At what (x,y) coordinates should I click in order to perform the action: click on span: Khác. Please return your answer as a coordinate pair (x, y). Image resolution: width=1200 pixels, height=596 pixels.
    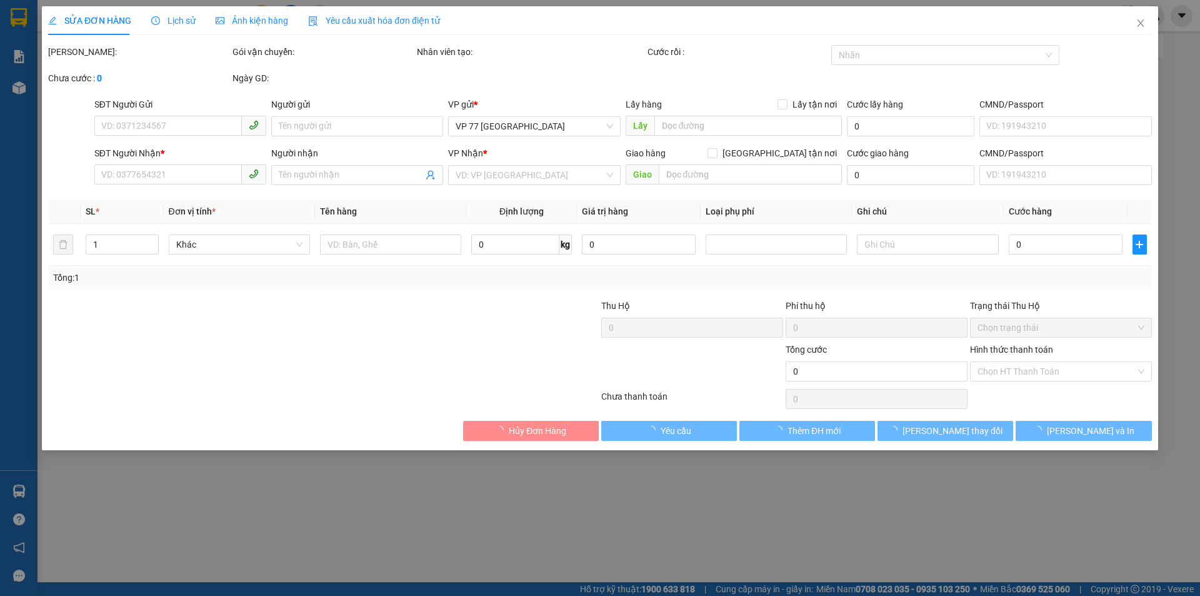
    Looking at the image, I should click on (239, 244).